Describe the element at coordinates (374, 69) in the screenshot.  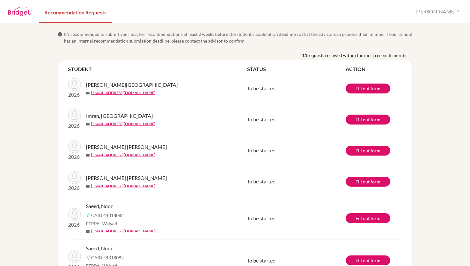
I see `th: ACTION` at that location.